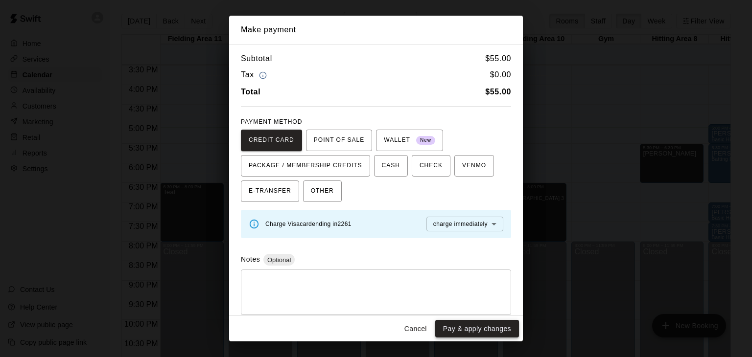 This screenshot has height=357, width=752. I want to click on button: Cancel, so click(415, 329).